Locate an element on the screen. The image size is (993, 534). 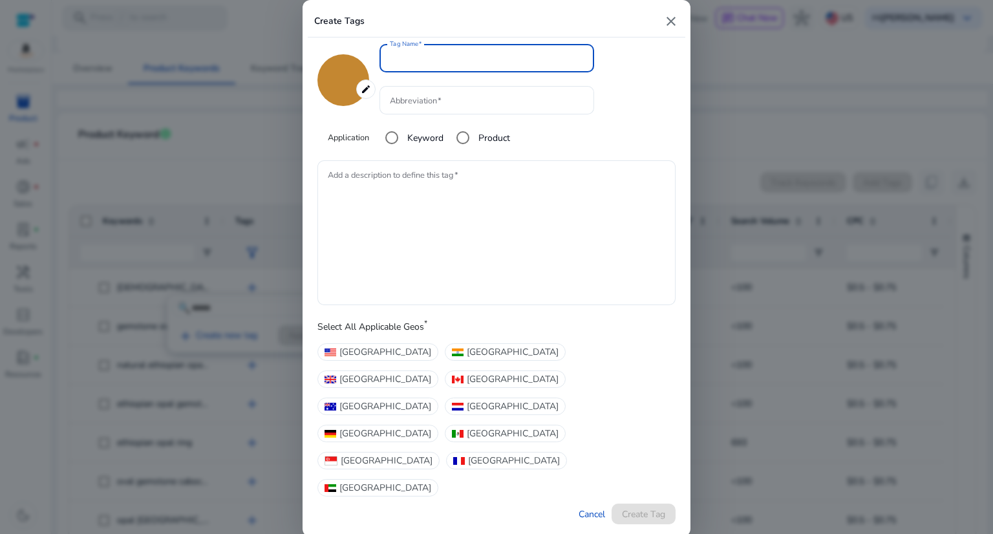
mat-icon: close is located at coordinates (671, 21).